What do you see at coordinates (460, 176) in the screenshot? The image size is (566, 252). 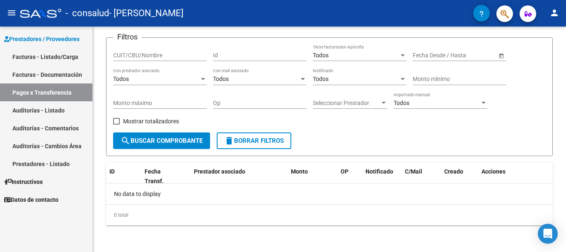 I see `datatable-header-cell: Creado` at bounding box center [460, 176].